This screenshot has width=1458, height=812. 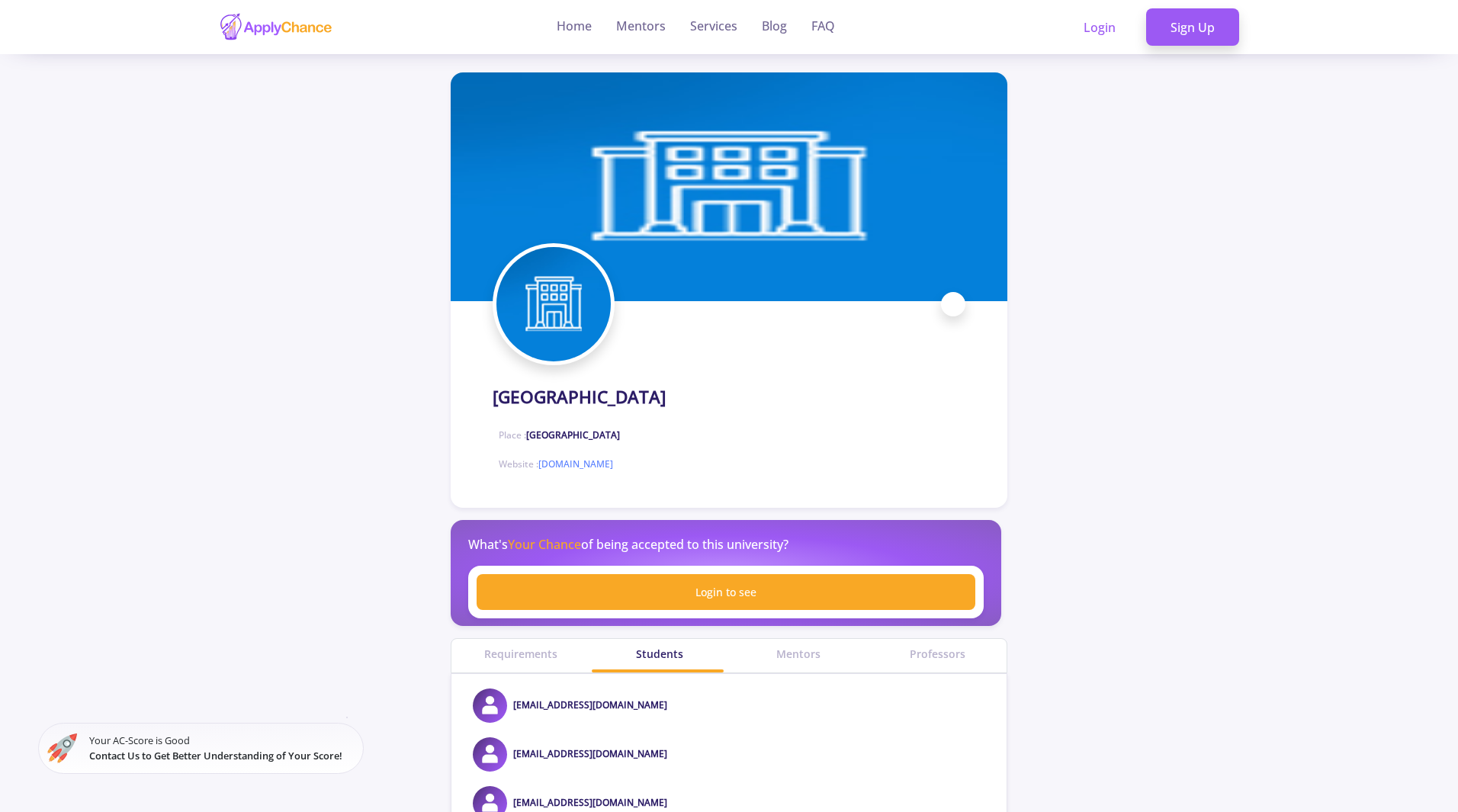 I want to click on img: marziyehshabani@yahoo.comavatar, so click(x=490, y=706).